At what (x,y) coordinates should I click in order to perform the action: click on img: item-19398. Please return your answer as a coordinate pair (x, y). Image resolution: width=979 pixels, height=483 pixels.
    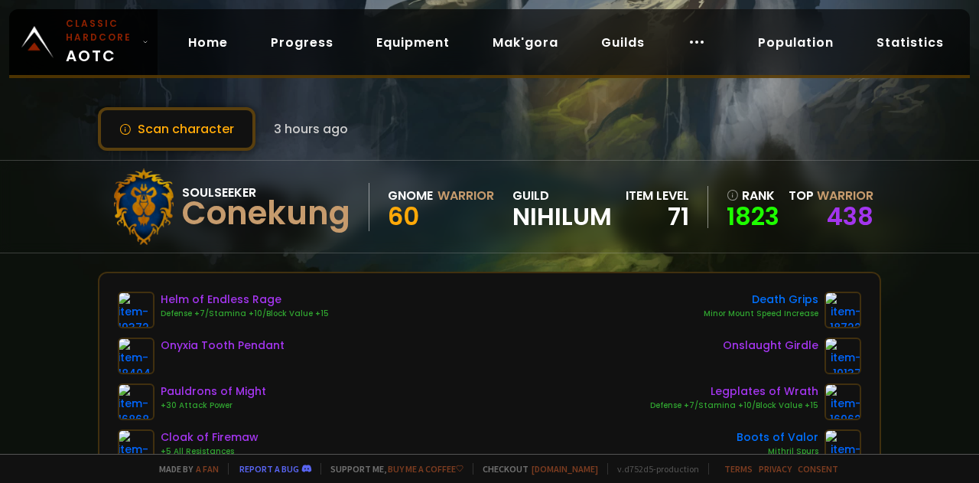
    Looking at the image, I should click on (136, 447).